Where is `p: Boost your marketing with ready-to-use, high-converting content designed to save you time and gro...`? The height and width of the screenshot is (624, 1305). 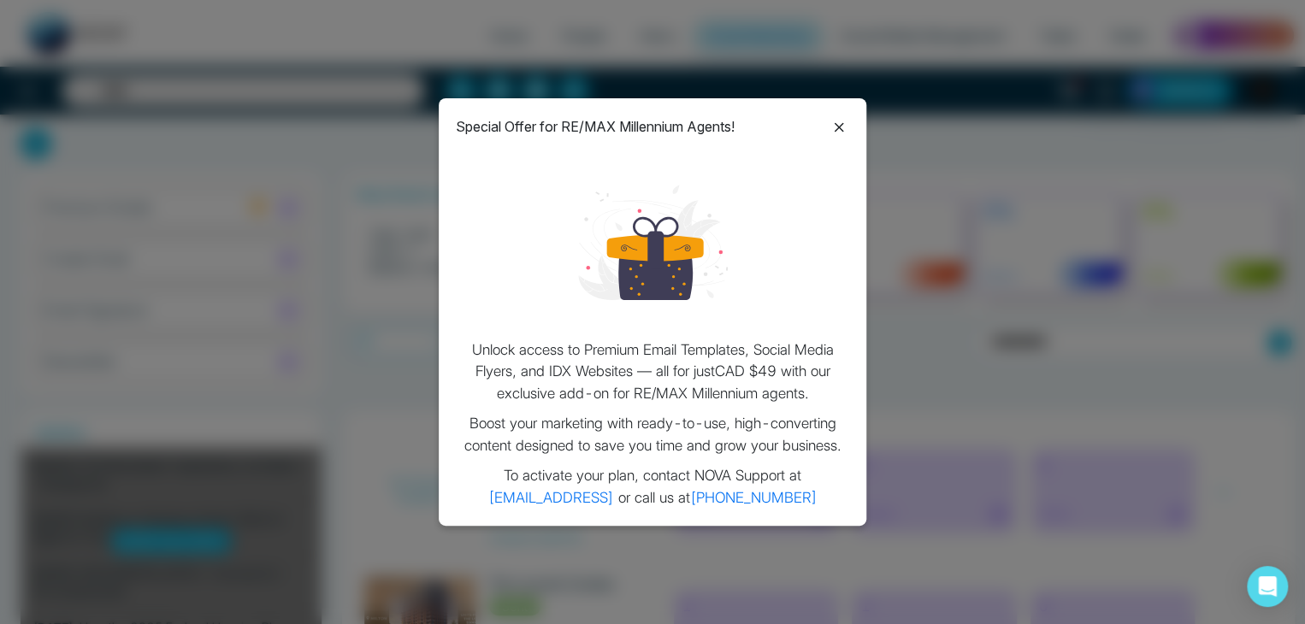
p: Boost your marketing with ready-to-use, high-converting content designed to save you time and gro... is located at coordinates (653, 434).